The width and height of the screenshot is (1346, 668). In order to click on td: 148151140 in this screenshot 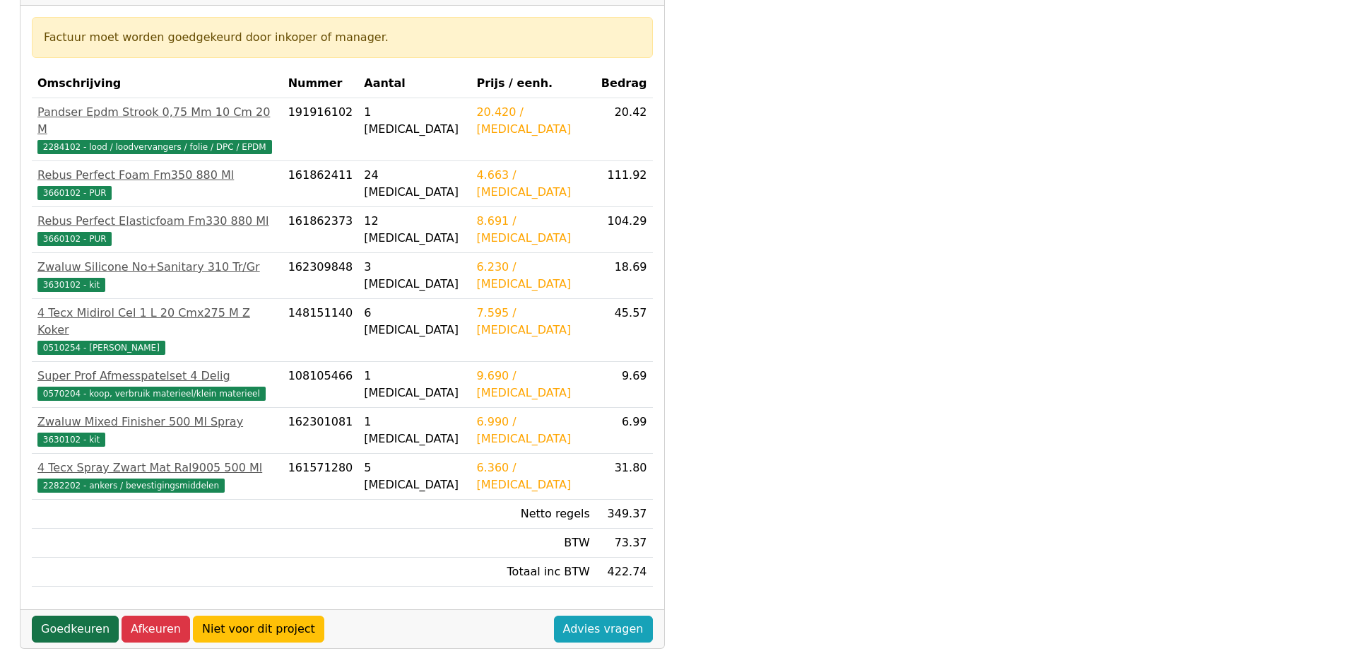, I will do `click(321, 330)`.